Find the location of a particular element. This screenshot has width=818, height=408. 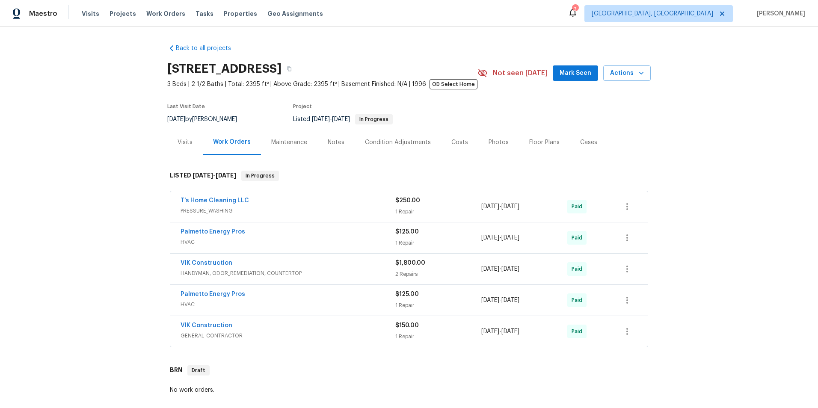

div: No work orders. is located at coordinates (409, 390).